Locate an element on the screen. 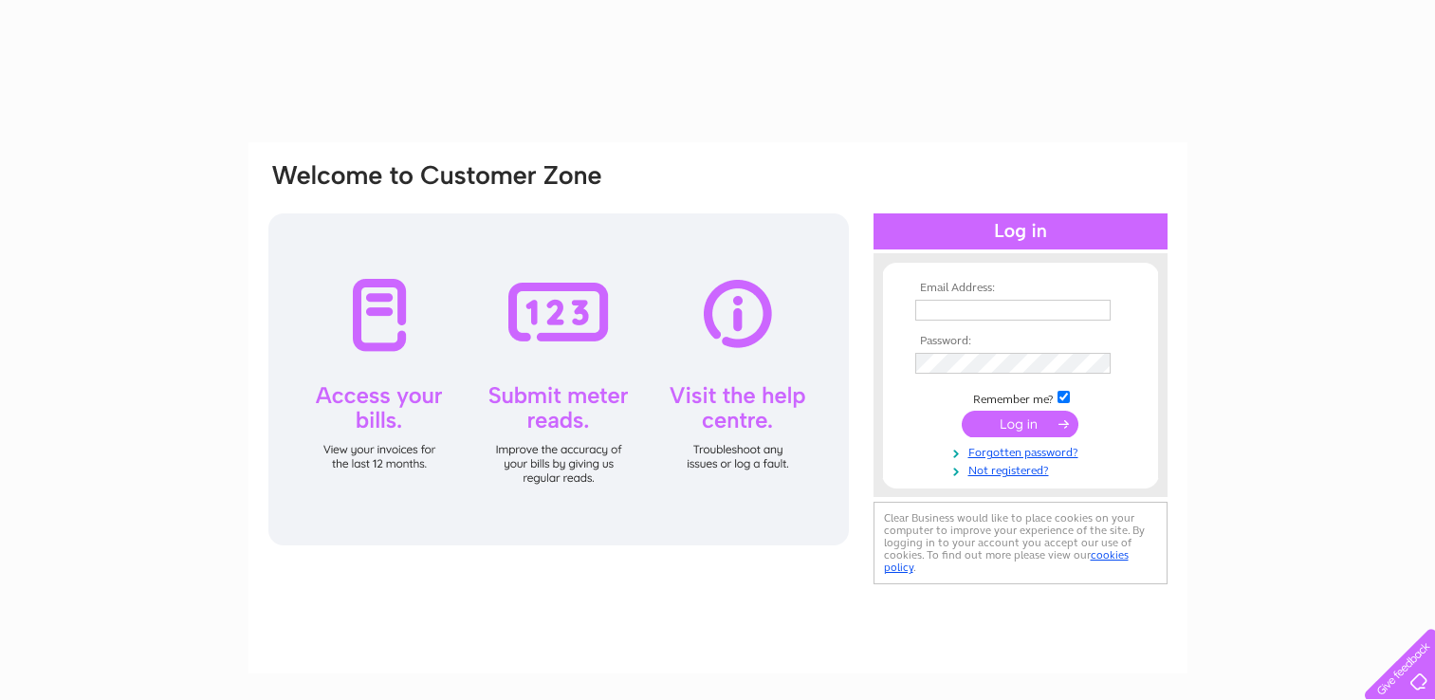 The image size is (1435, 700). a: Not registered? is located at coordinates (1022, 468).